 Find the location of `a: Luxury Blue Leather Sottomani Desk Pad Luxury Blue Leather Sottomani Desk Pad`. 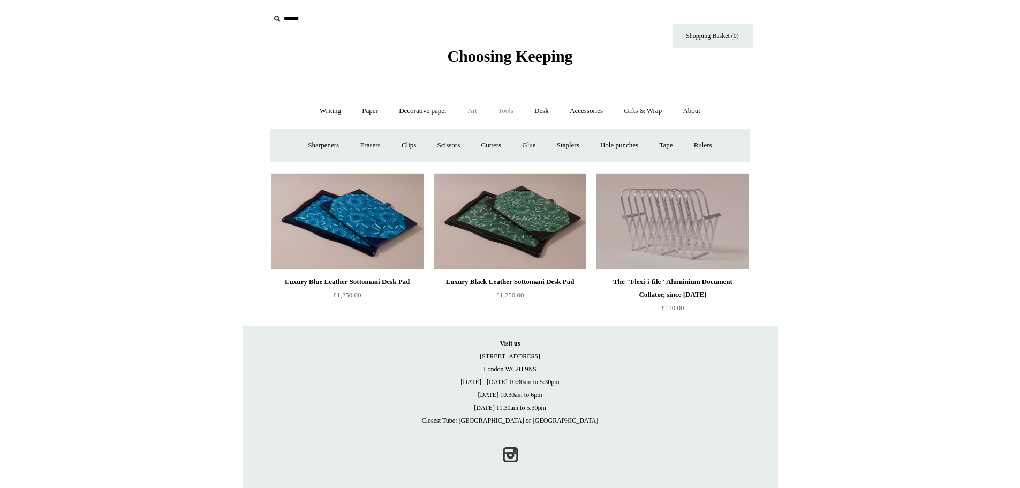

a: Luxury Blue Leather Sottomani Desk Pad Luxury Blue Leather Sottomani Desk Pad is located at coordinates (348, 221).